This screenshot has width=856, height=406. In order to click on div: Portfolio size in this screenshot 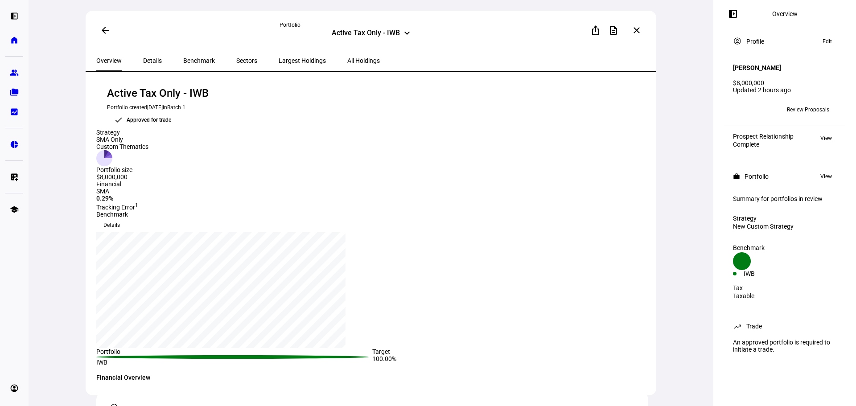, I will do `click(122, 170)`.